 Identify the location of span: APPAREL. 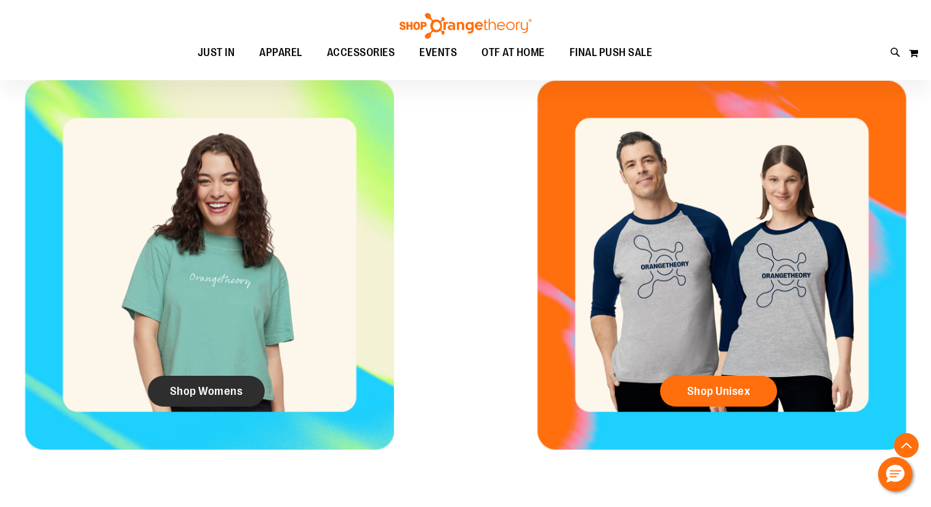
(281, 52).